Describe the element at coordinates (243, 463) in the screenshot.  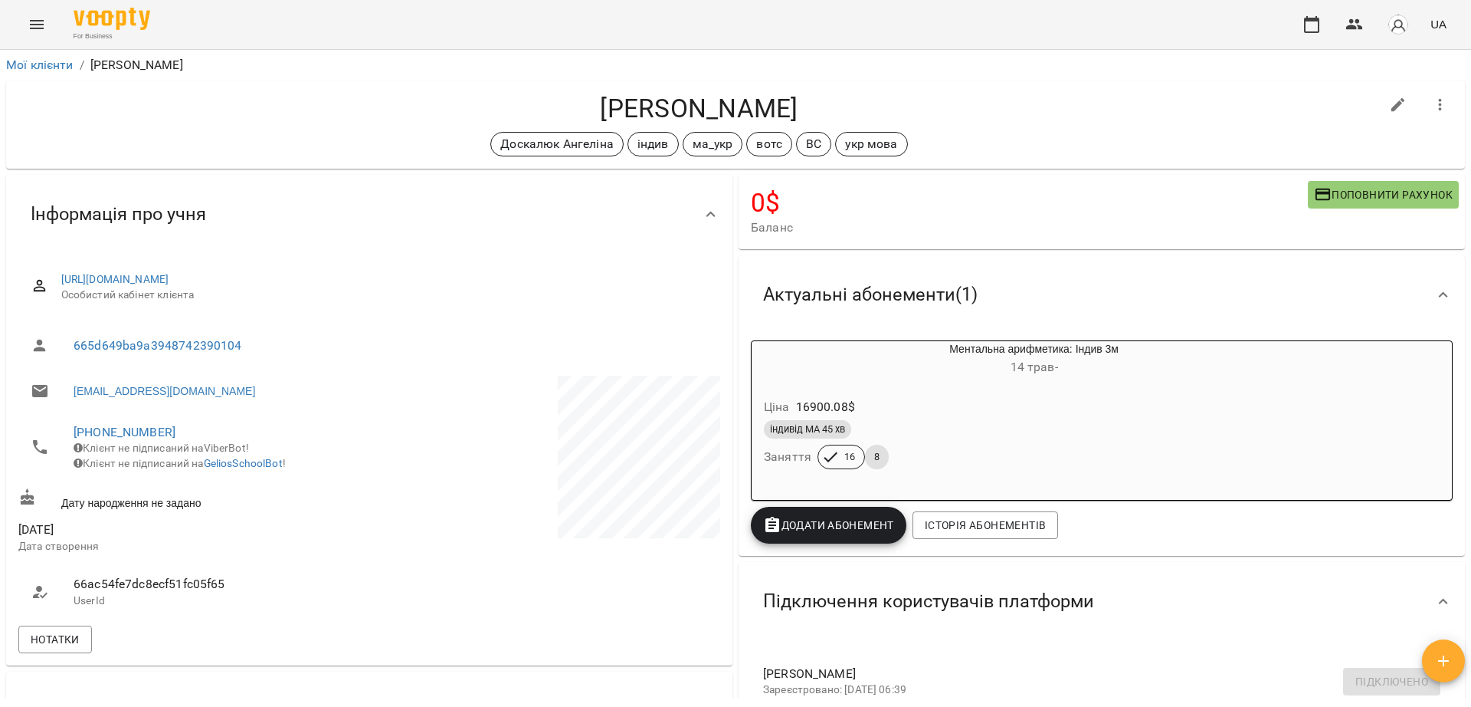
I see `a: GeliosSchoolBot` at that location.